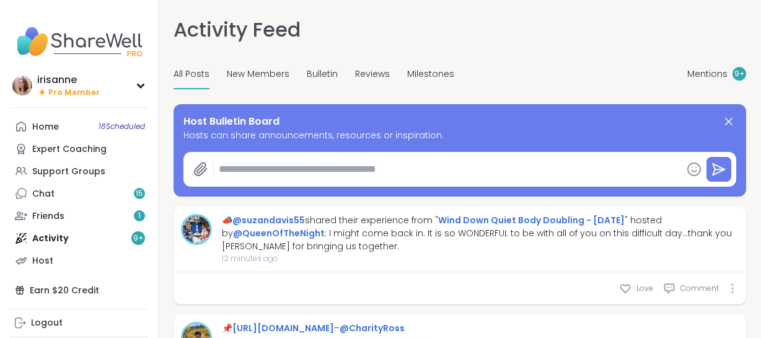 This screenshot has width=761, height=338. What do you see at coordinates (45, 127) in the screenshot?
I see `div: Home` at bounding box center [45, 127].